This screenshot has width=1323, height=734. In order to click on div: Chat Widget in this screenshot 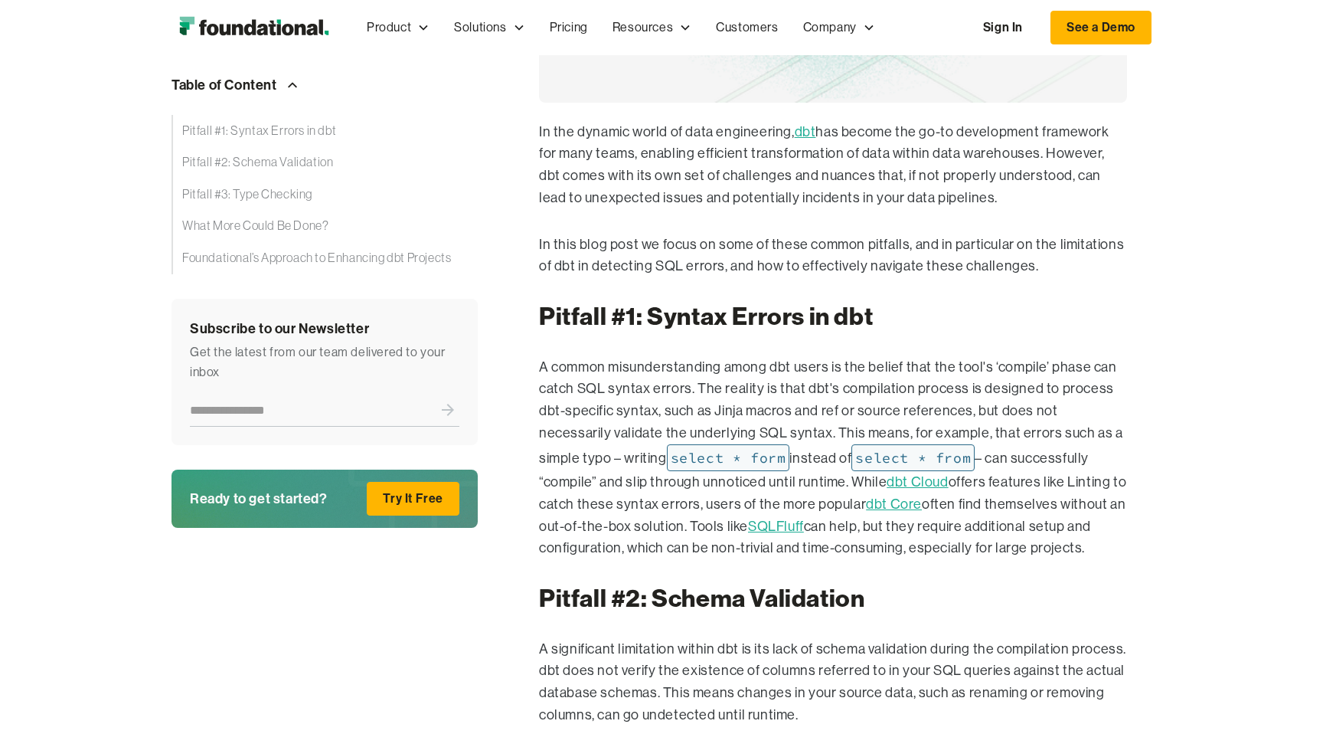, I will do `click(1285, 697)`.